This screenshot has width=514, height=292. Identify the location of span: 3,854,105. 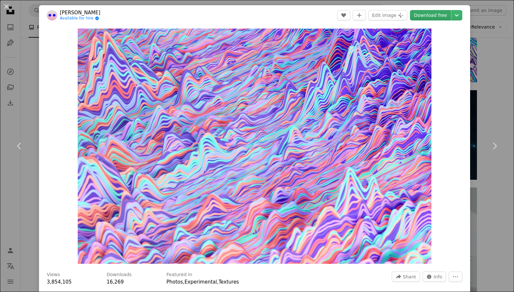
(59, 282).